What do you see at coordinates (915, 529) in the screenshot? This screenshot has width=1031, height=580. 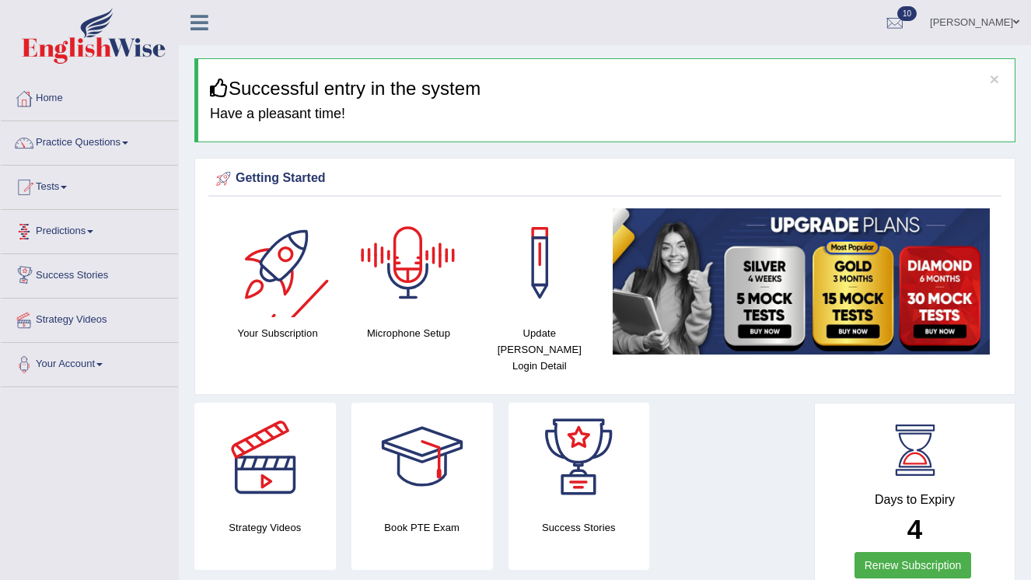 I see `b: 4` at bounding box center [915, 529].